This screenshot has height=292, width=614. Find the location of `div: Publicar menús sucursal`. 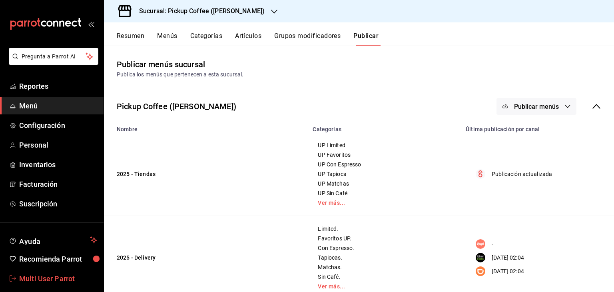

div: Publicar menús sucursal is located at coordinates (161, 64).